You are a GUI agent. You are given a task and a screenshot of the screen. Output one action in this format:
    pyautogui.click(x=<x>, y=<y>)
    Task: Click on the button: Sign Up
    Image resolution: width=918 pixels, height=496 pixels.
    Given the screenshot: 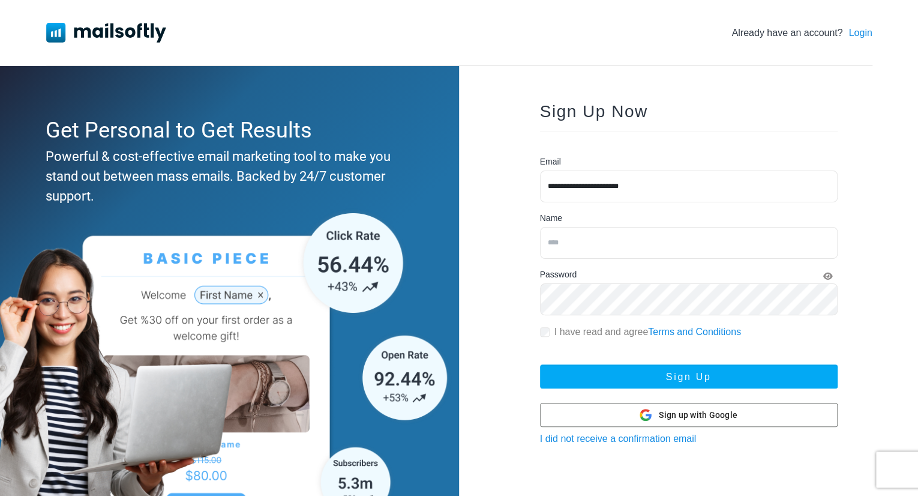 What is the action you would take?
    pyautogui.click(x=689, y=376)
    